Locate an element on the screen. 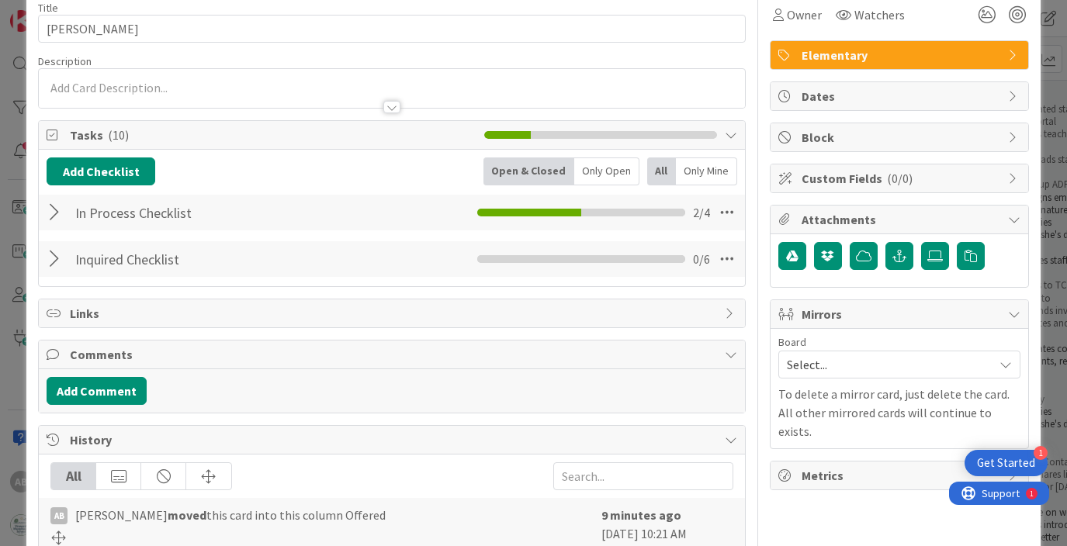  b: 9 minutes ago is located at coordinates (641, 515).